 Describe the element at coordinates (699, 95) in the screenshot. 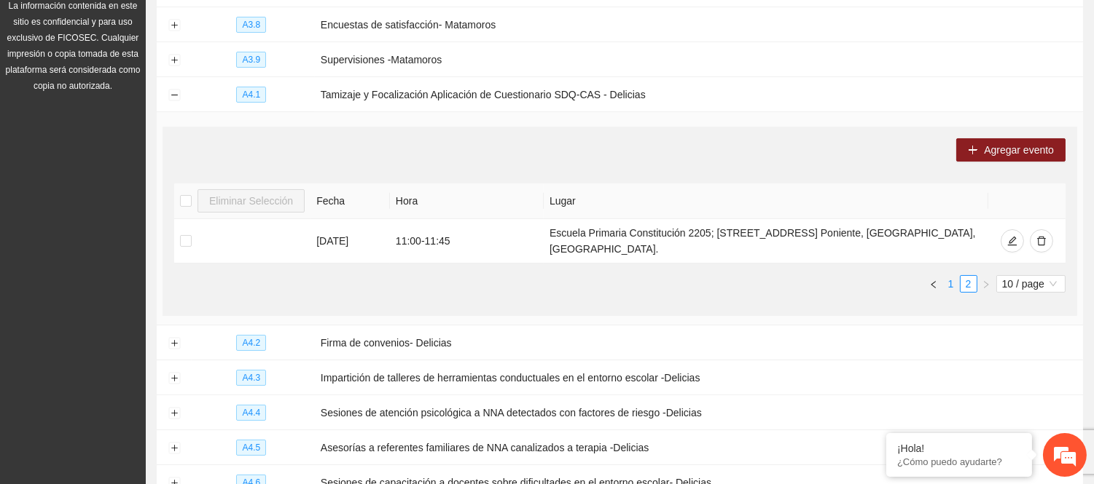

I see `td: Tamizaje y Focalización Aplicación de Cuestionario SDQ-CAS - Delicias` at that location.